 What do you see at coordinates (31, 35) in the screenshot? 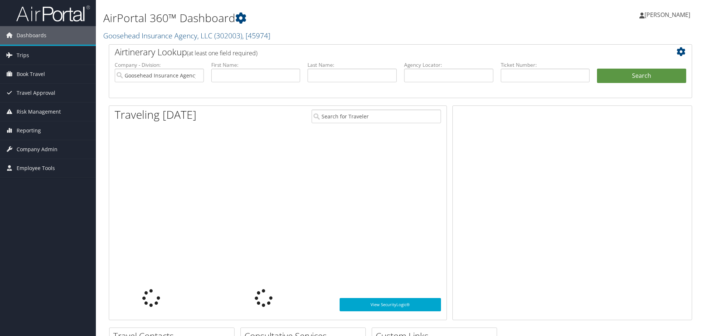
I see `span: Dashboards` at bounding box center [31, 35].